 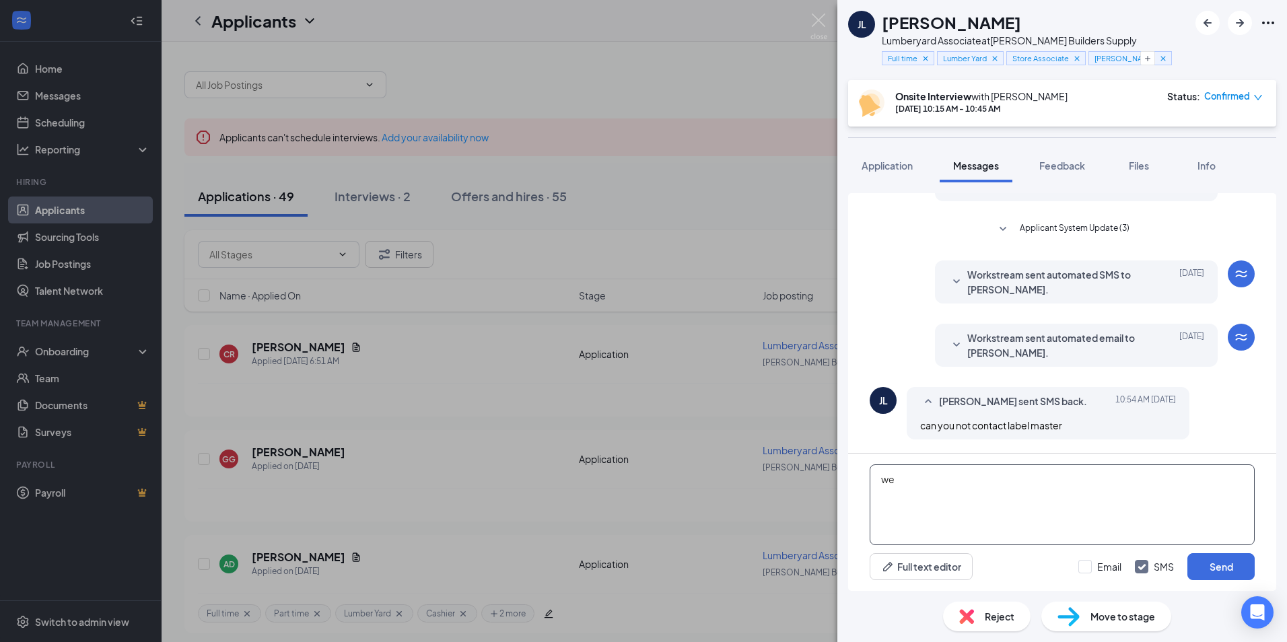 I want to click on svg: Pen, so click(x=888, y=567).